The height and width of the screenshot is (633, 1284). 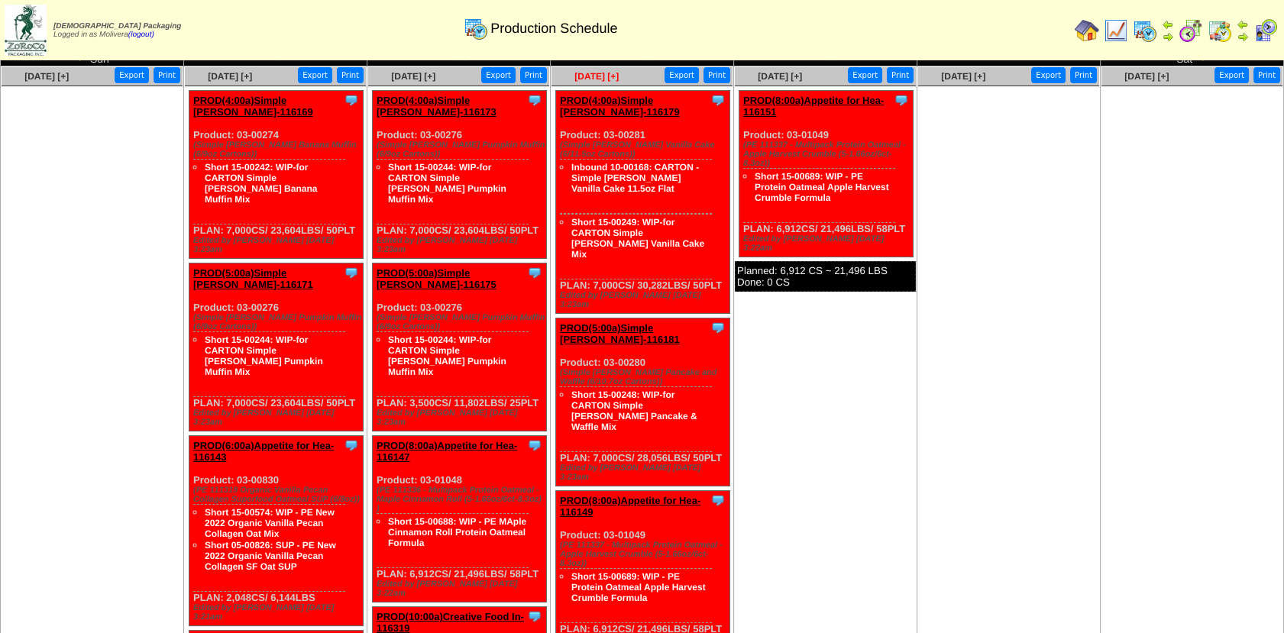 I want to click on div: Product: 03-00274 PLAN: 7,000CS / 23,604LBS / 50PLT, so click(x=277, y=175).